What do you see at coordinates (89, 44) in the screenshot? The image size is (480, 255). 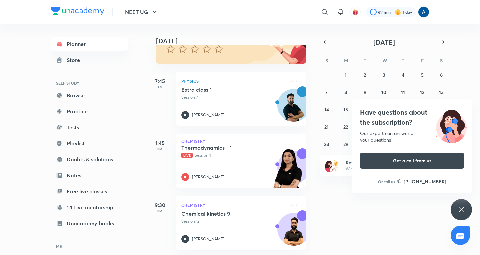 I see `a: Planner` at bounding box center [89, 44].